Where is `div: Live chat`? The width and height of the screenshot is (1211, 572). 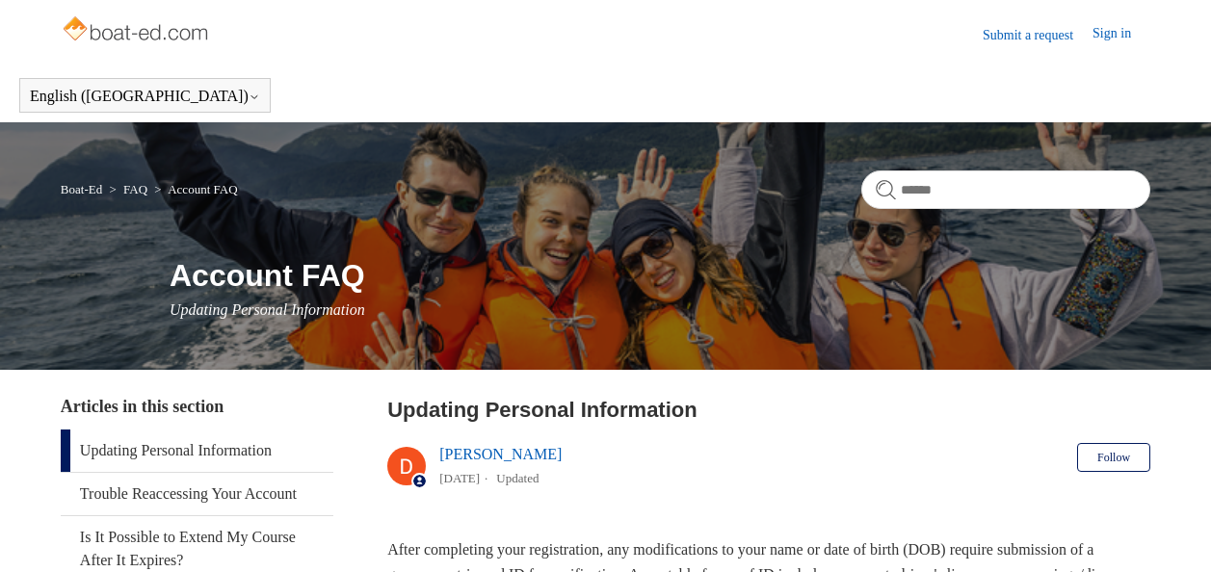 div: Live chat is located at coordinates (1186, 547).